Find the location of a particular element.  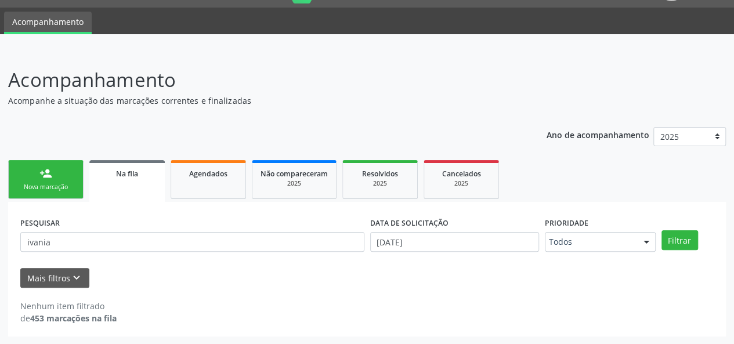

span: Cancelados is located at coordinates (461, 174).